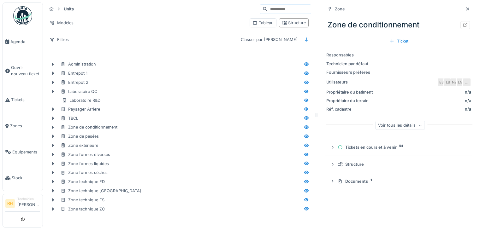  Describe the element at coordinates (78, 64) in the screenshot. I see `div: Administration` at that location.